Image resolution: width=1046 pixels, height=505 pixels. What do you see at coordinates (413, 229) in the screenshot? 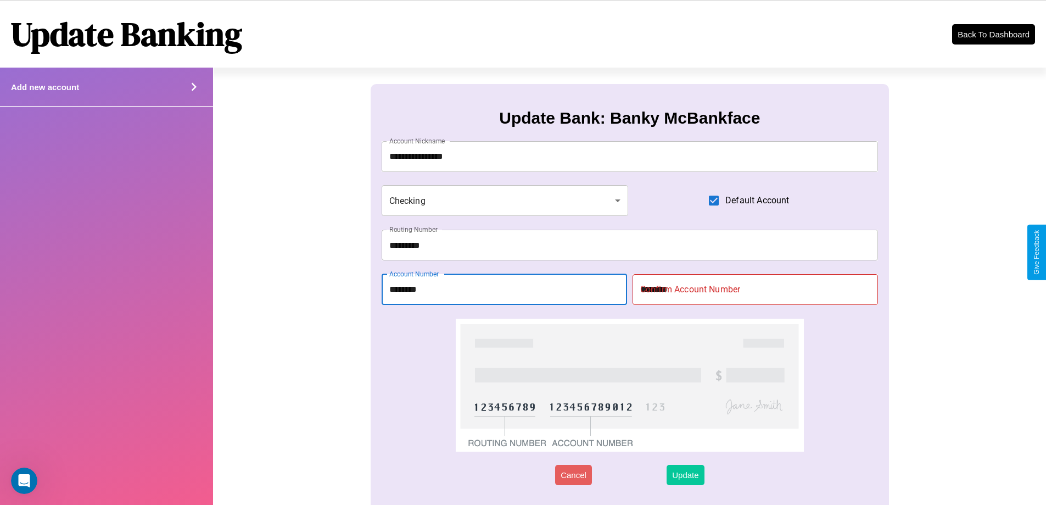
I see `label: Routing Number` at bounding box center [413, 229].